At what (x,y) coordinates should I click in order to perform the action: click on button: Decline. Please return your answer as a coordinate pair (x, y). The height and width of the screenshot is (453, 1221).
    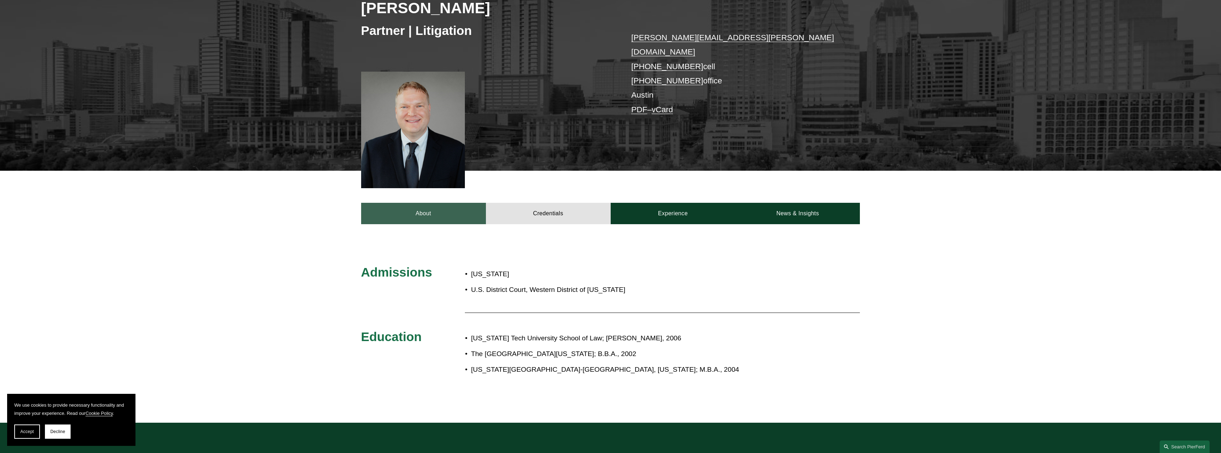
    Looking at the image, I should click on (58, 432).